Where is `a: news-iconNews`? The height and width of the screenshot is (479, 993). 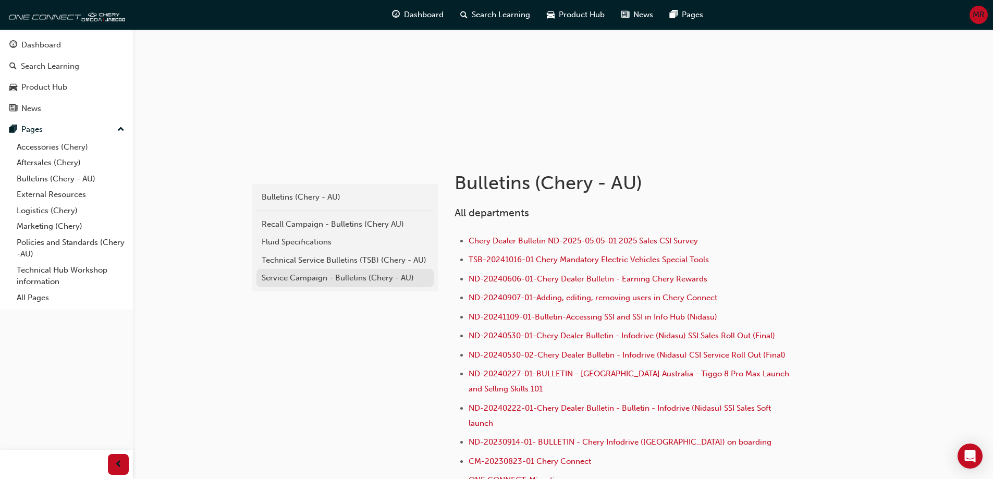
a: news-iconNews is located at coordinates (637, 15).